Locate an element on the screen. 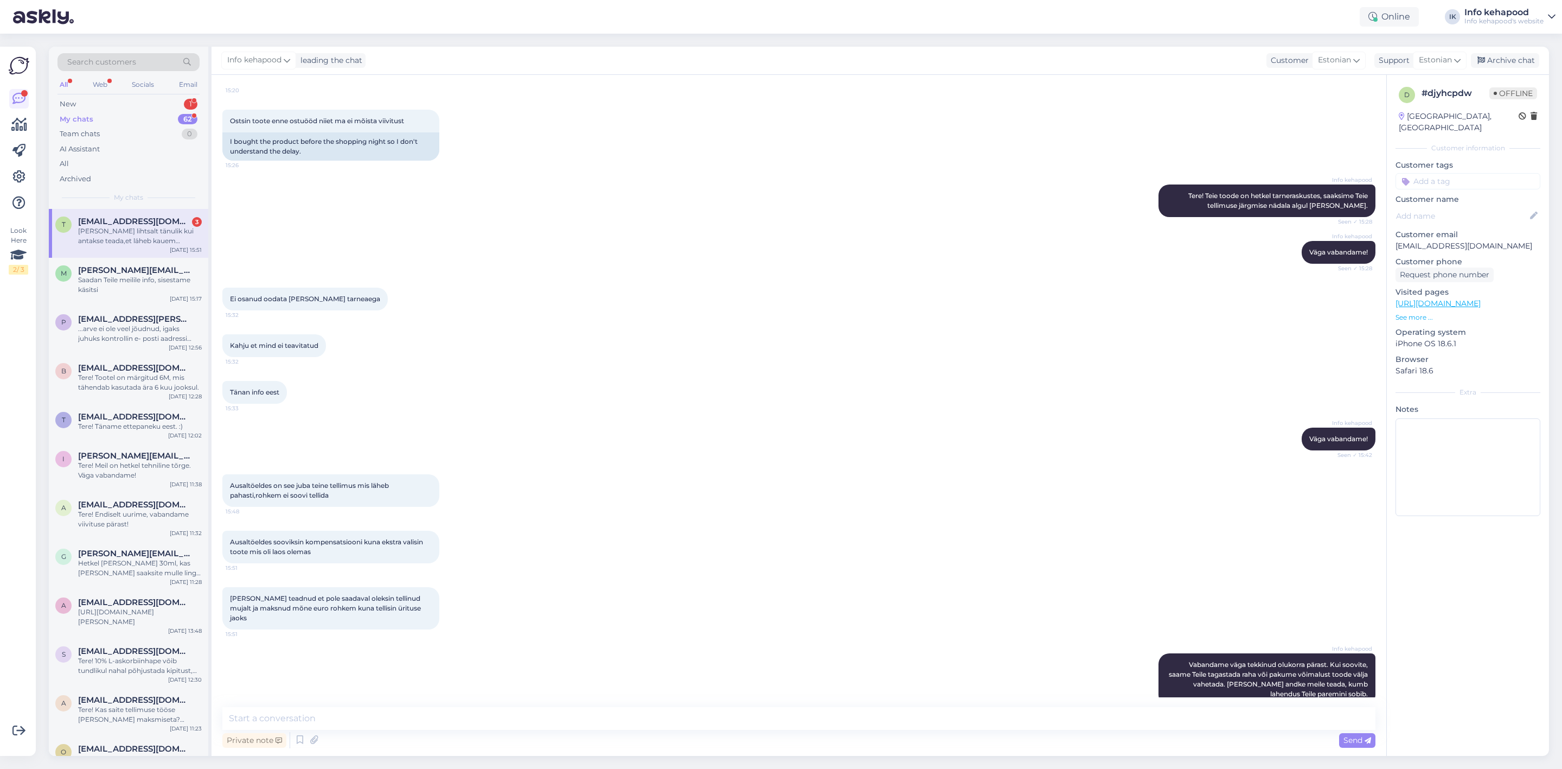 This screenshot has width=1562, height=769. span: Send is located at coordinates (1357, 740).